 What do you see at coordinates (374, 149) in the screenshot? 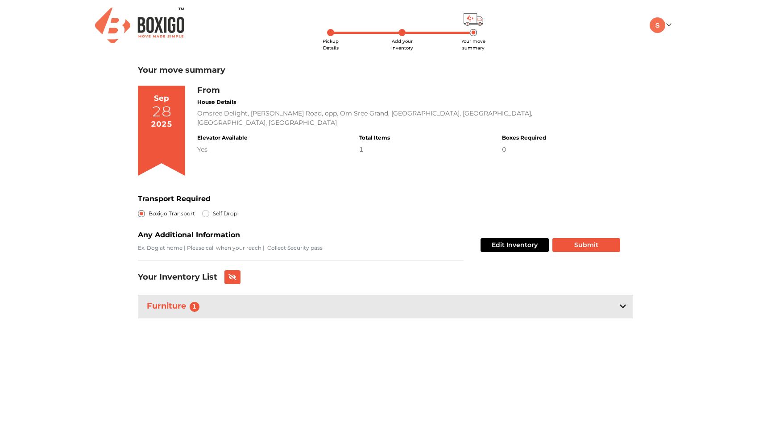
I see `div: 1` at bounding box center [374, 149].